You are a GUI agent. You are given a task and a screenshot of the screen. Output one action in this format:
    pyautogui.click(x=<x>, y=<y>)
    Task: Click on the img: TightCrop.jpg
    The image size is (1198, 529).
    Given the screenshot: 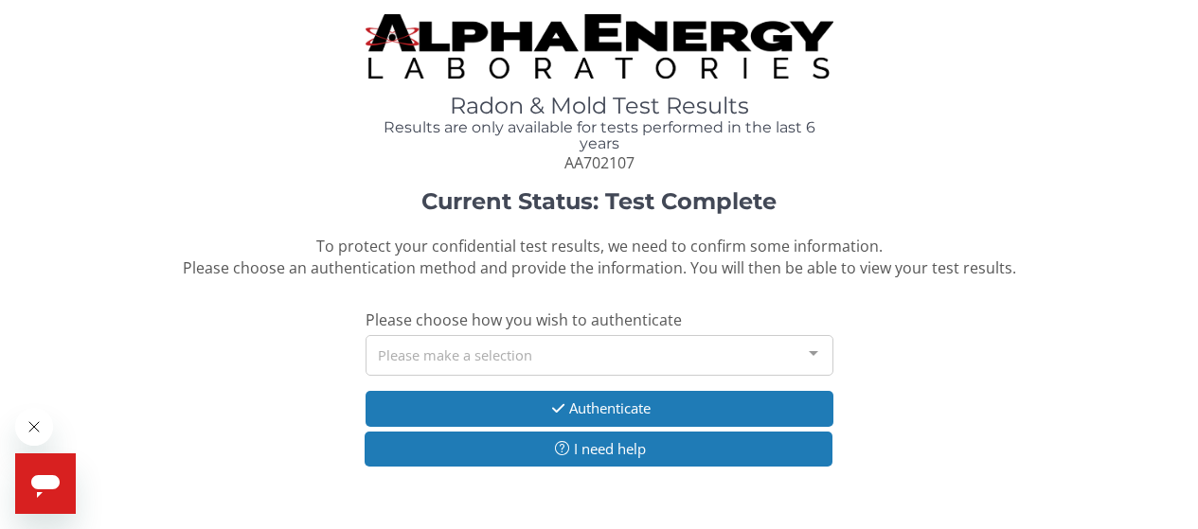 What is the action you would take?
    pyautogui.click(x=599, y=46)
    